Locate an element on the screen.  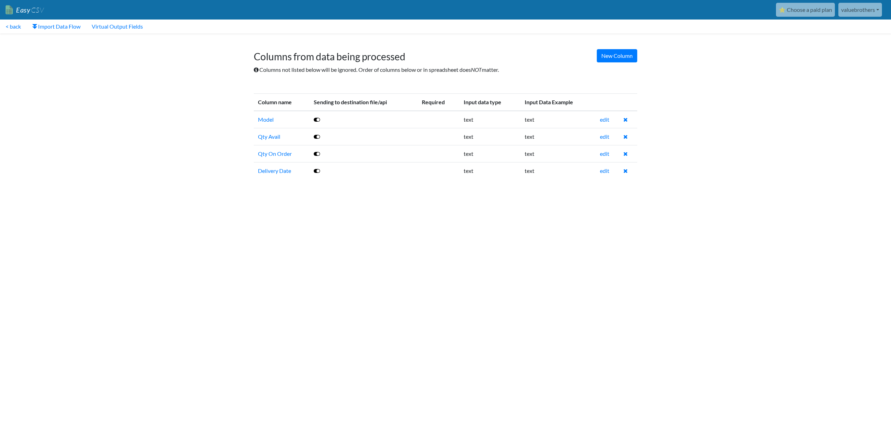
th: Column name is located at coordinates (282, 102).